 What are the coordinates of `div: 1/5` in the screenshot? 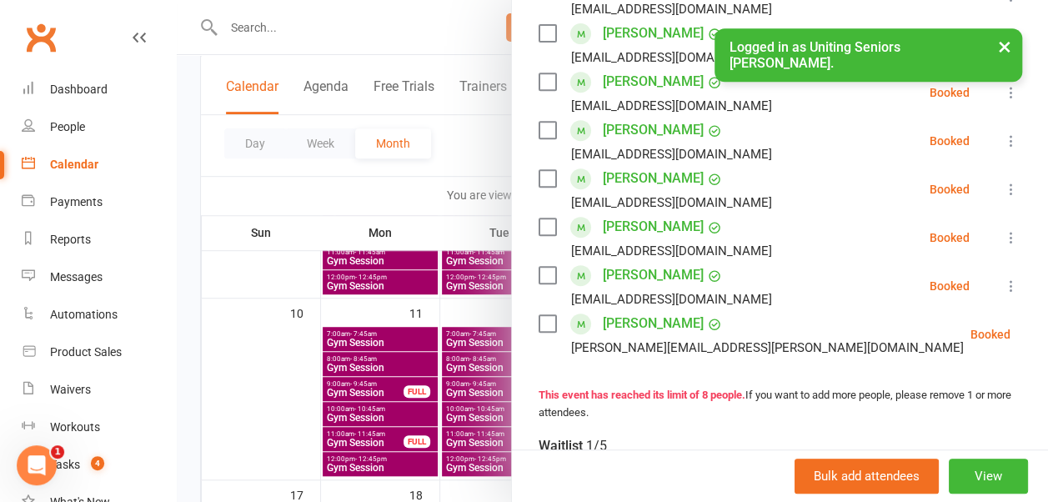 It's located at (596, 446).